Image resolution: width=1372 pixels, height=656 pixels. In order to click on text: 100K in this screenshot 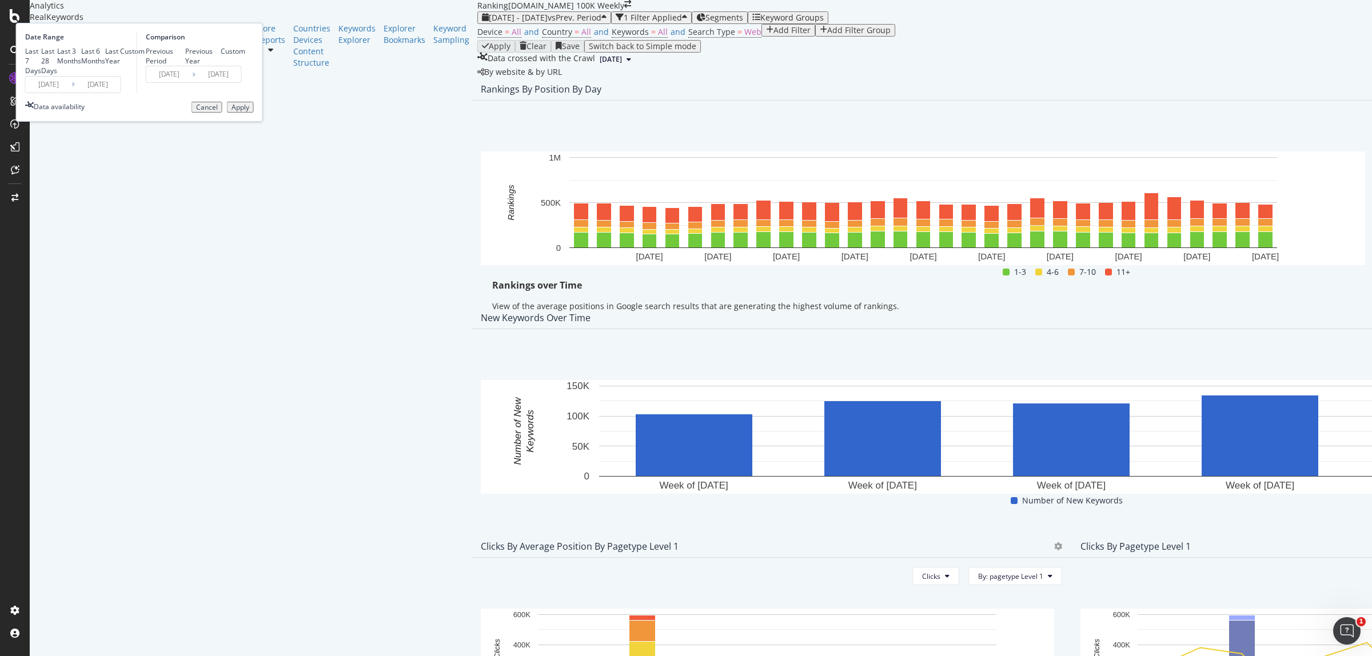, I will do `click(578, 416)`.